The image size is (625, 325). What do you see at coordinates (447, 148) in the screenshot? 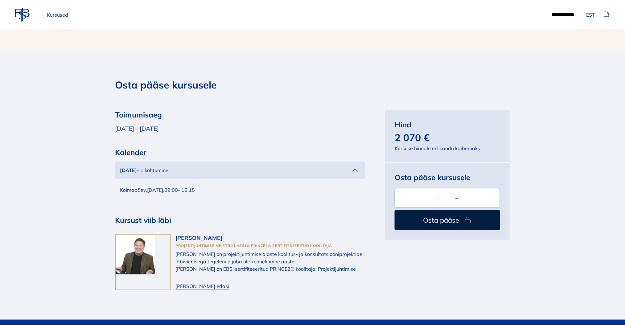
I see `p: Kursuse hinnale ei lisandu käibemaks` at bounding box center [447, 148].